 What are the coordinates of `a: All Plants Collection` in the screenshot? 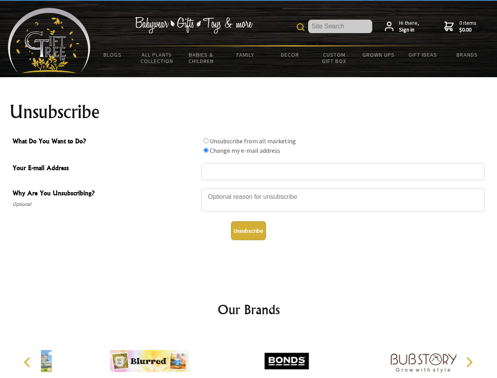 It's located at (157, 58).